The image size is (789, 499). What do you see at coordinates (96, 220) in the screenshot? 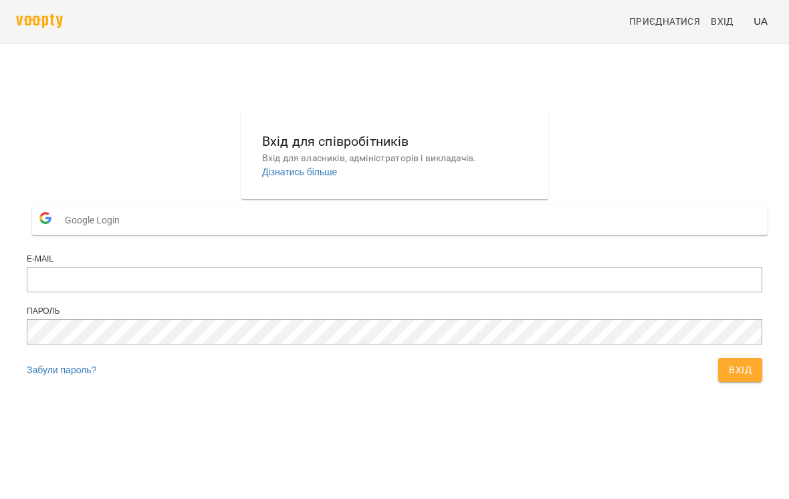
I see `span: Google Login` at bounding box center [96, 220].